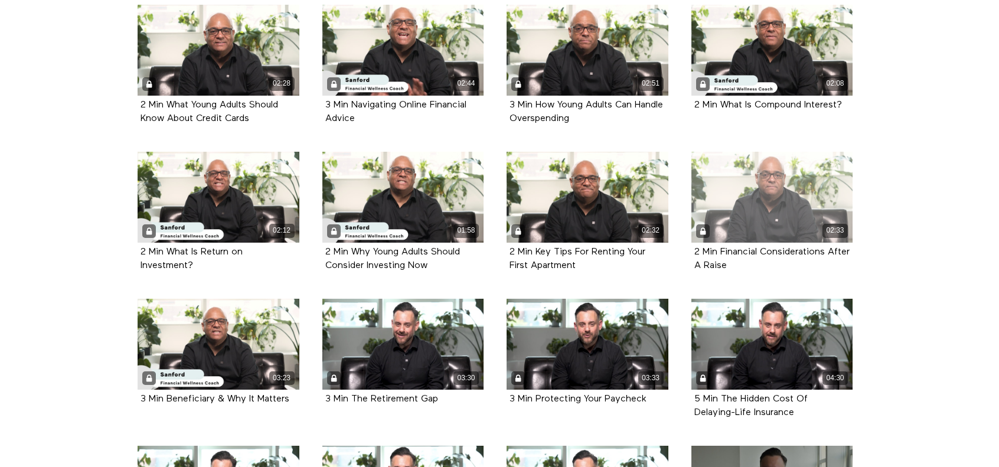  What do you see at coordinates (466, 83) in the screenshot?
I see `div: 02:44` at bounding box center [466, 83].